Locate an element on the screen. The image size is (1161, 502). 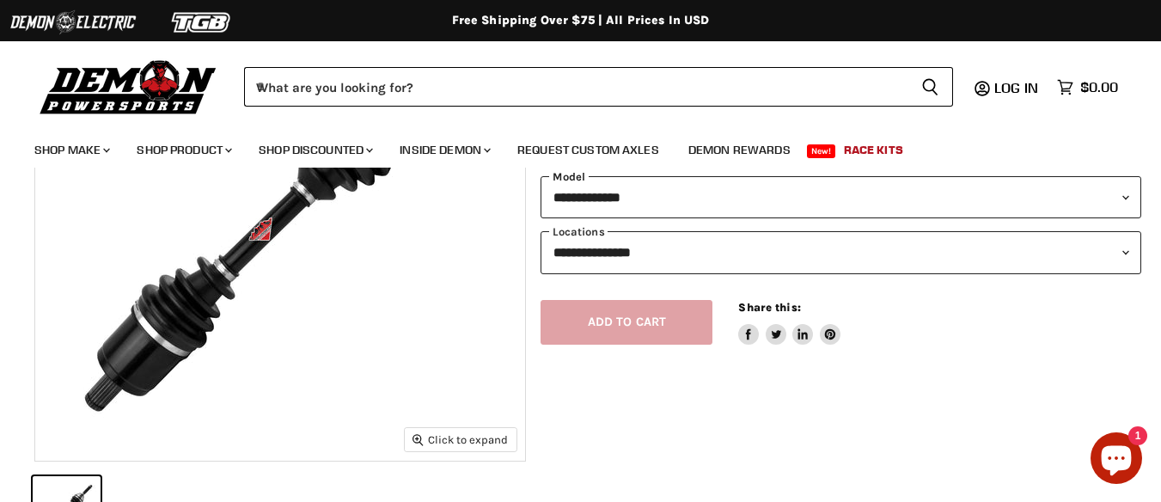
form: Product is located at coordinates (598, 87).